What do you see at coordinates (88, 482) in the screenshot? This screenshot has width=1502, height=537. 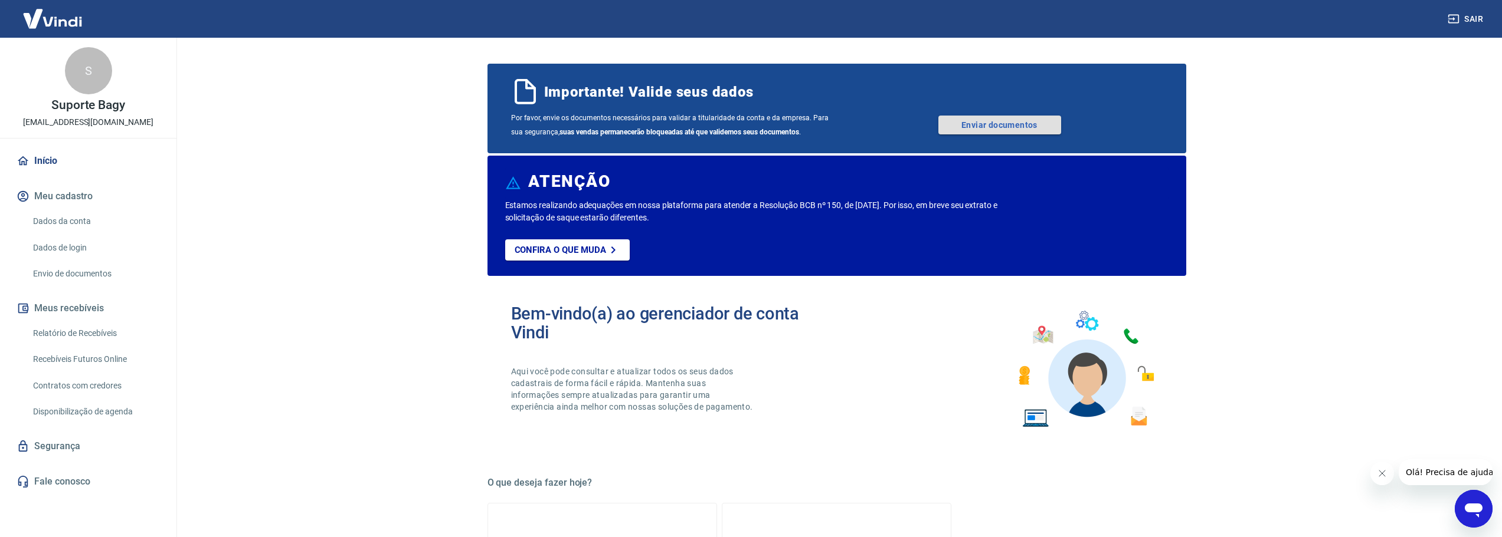 I see `a: Fale conosco` at bounding box center [88, 482].